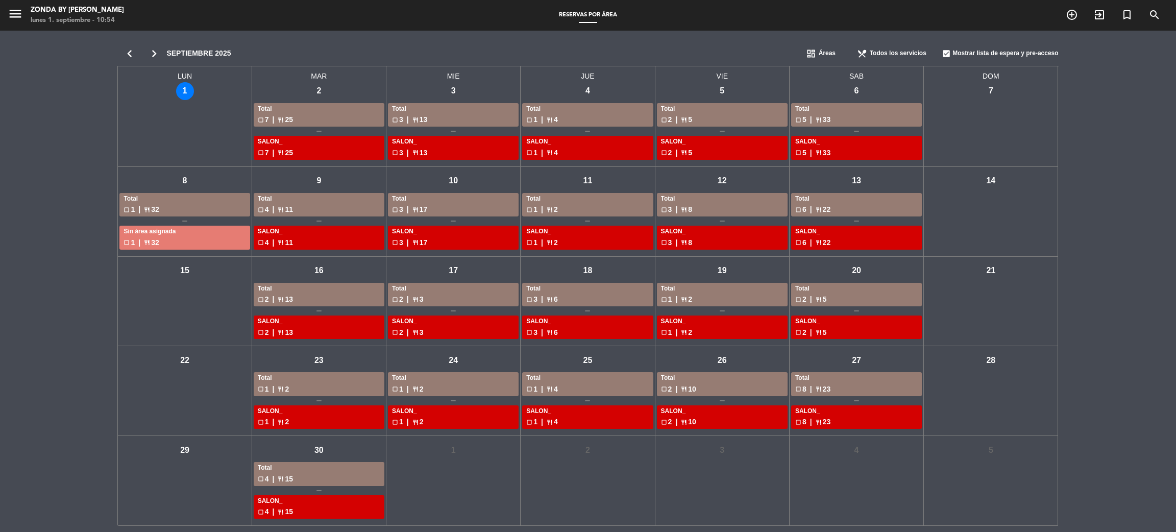 The width and height of the screenshot is (1176, 532). What do you see at coordinates (722, 91) in the screenshot?
I see `div: 5` at bounding box center [722, 91].